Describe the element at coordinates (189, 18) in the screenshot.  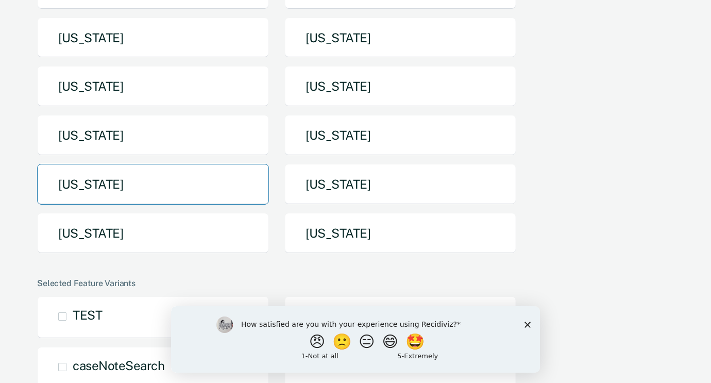
I see `div: How satisfied are you with your experience using Recidiviz?` at that location.